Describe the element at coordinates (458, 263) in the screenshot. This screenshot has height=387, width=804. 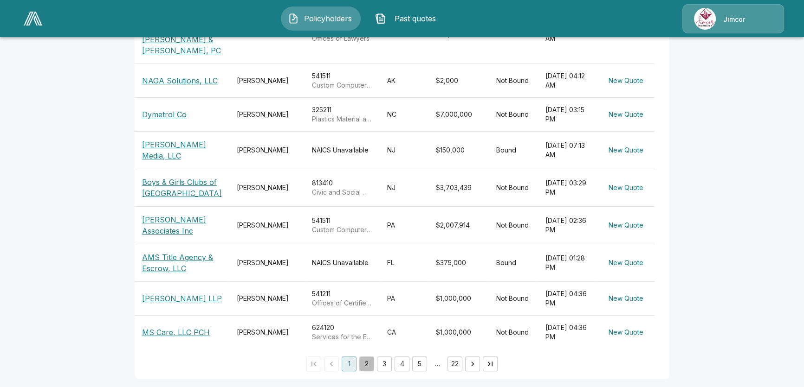
I see `td: $375,000` at that location.